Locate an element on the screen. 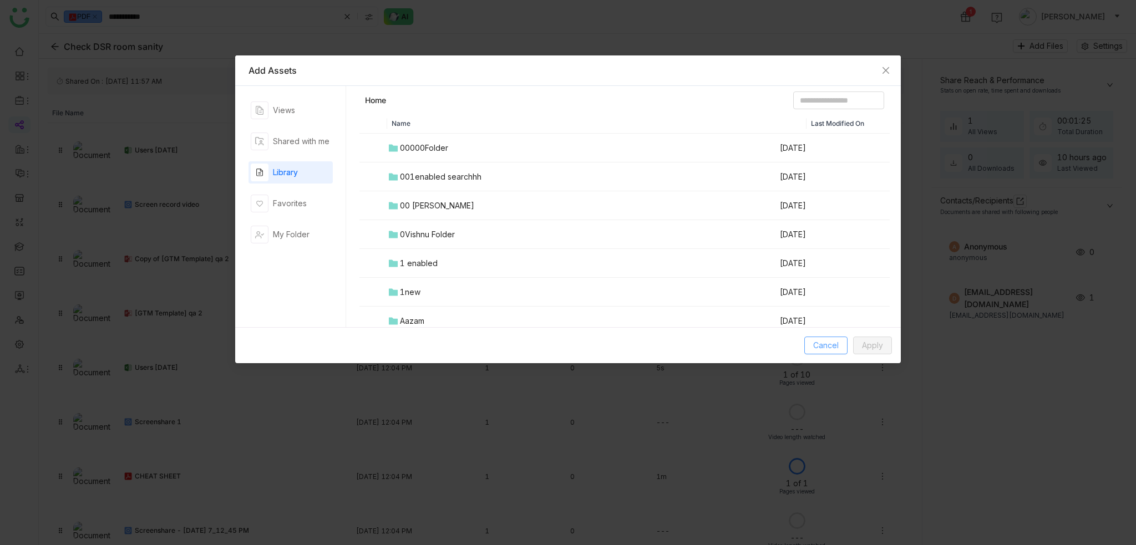 This screenshot has width=1136, height=545. div: Shared with me is located at coordinates (301, 141).